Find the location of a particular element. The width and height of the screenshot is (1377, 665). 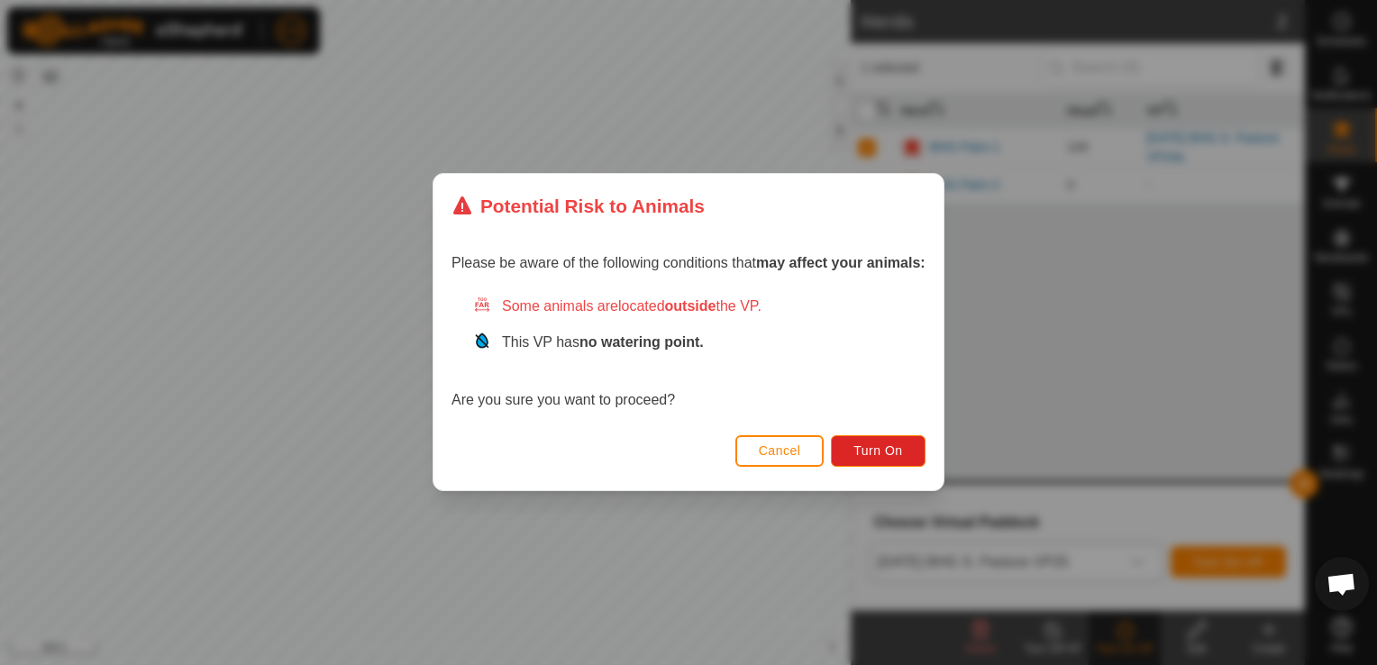

strong: outside is located at coordinates (691, 307).